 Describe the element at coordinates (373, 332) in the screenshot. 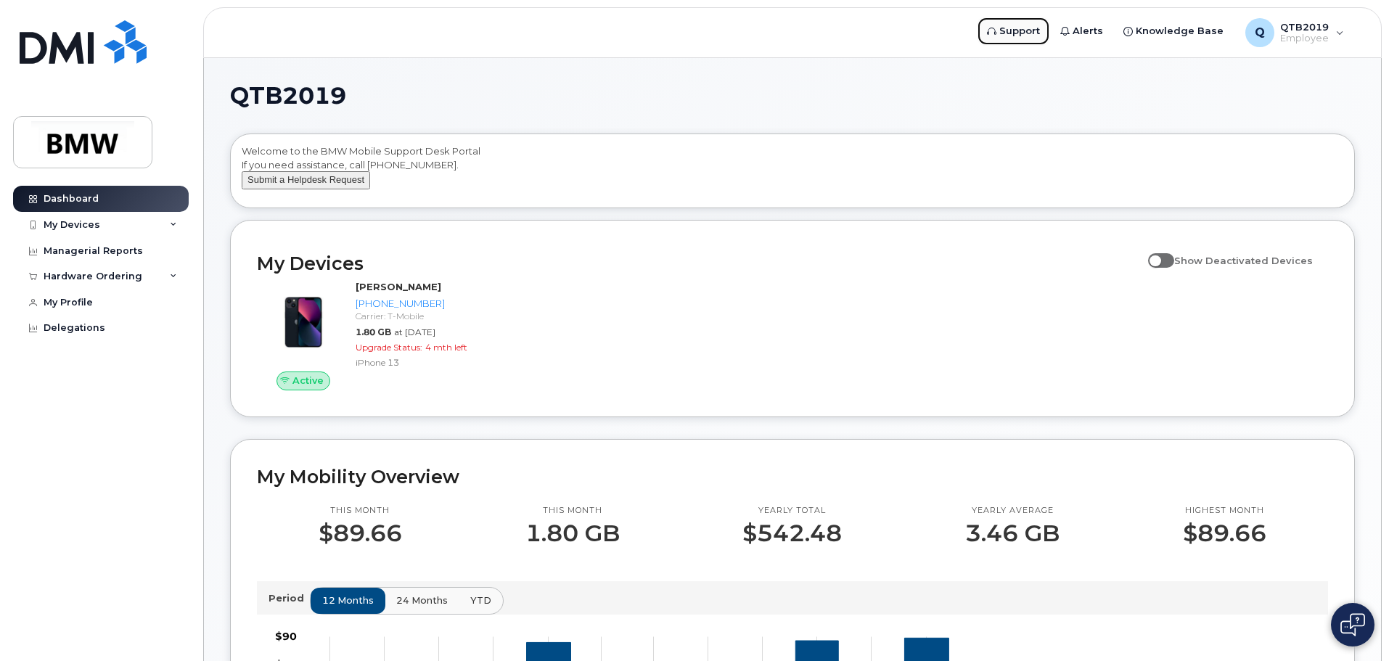

I see `span: 1.80 GB` at that location.